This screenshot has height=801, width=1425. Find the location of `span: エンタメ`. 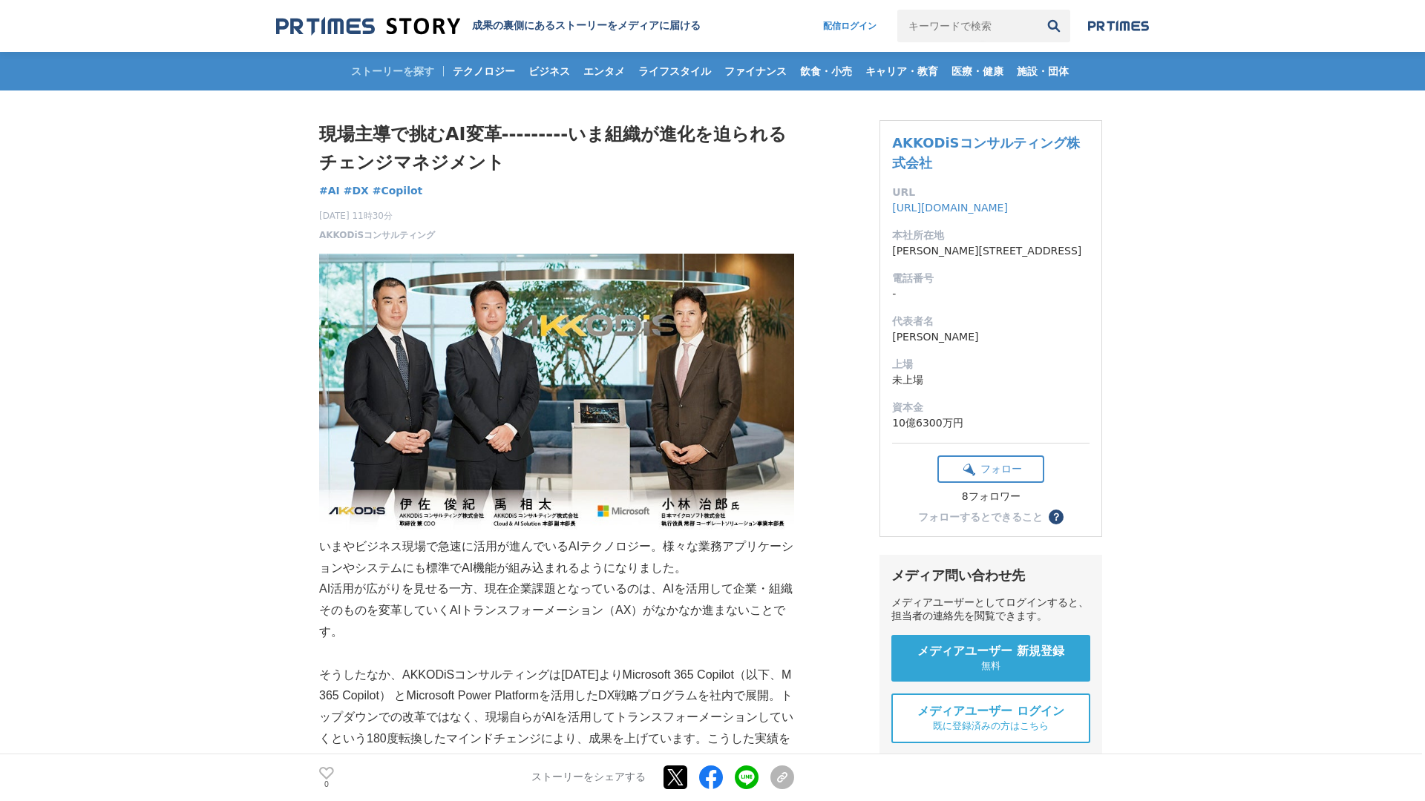

span: エンタメ is located at coordinates (604, 71).